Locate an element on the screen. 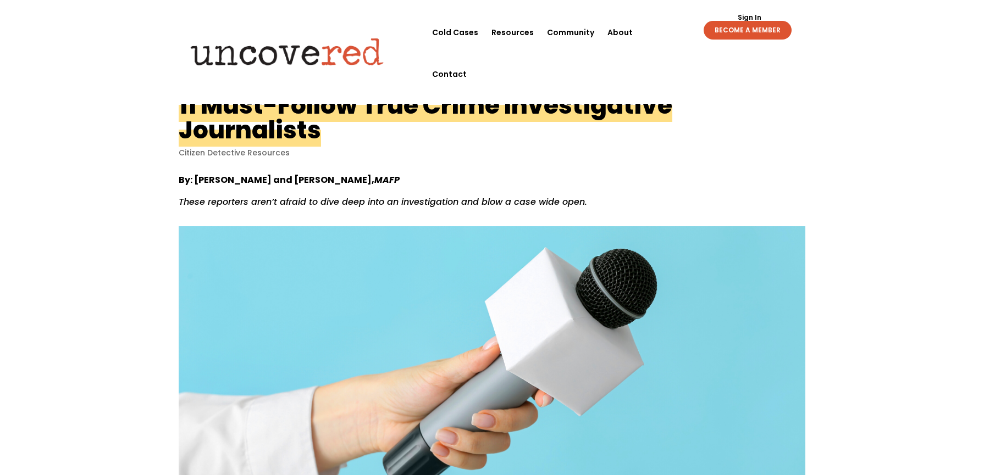 The height and width of the screenshot is (475, 984). a: Community is located at coordinates (570, 32).